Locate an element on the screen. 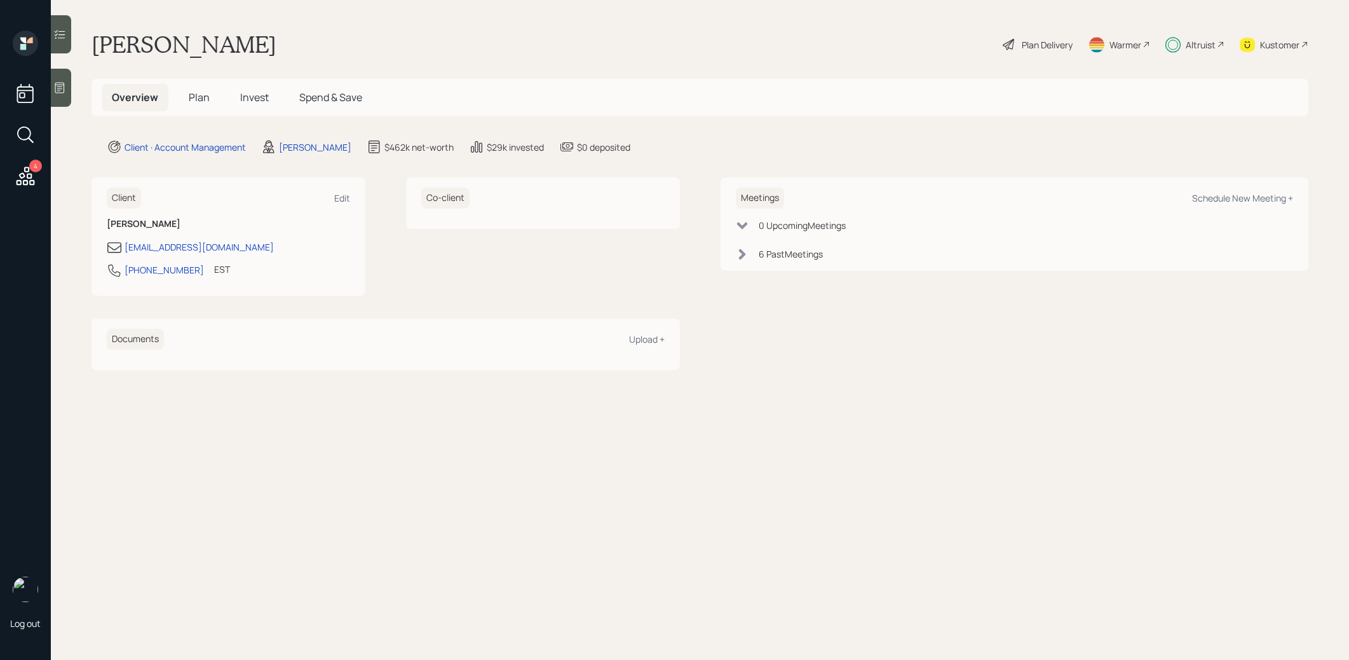  span: Spend & Save is located at coordinates (331, 97).